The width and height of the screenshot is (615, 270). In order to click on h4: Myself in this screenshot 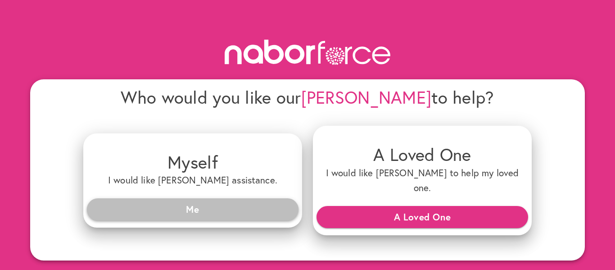, I will do `click(193, 162)`.